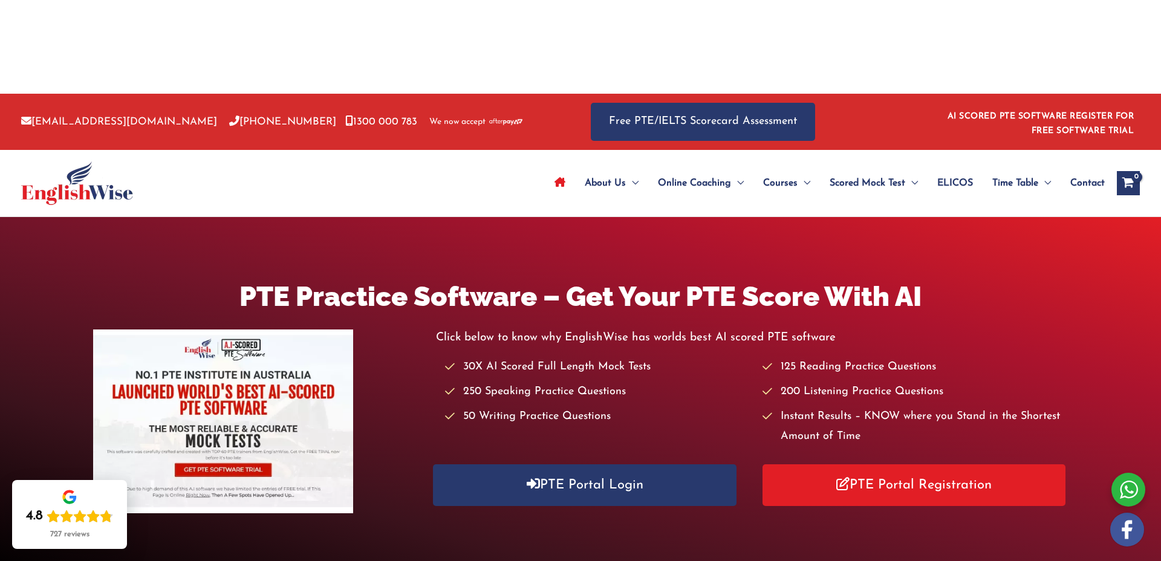 The height and width of the screenshot is (561, 1161). What do you see at coordinates (1041, 123) in the screenshot?
I see `a: AI SCORED PTE SOFTWARE REGISTER FOR FREE SOFTWARE TRIAL` at bounding box center [1041, 123].